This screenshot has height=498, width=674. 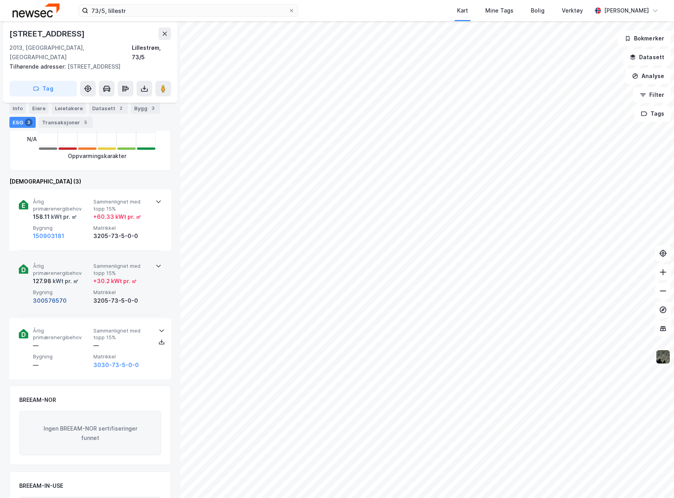 What do you see at coordinates (652, 114) in the screenshot?
I see `button: Tags` at bounding box center [652, 114].